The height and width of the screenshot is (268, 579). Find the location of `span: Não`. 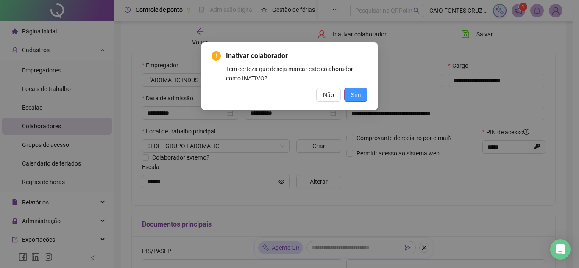

span: Não is located at coordinates (328, 95).